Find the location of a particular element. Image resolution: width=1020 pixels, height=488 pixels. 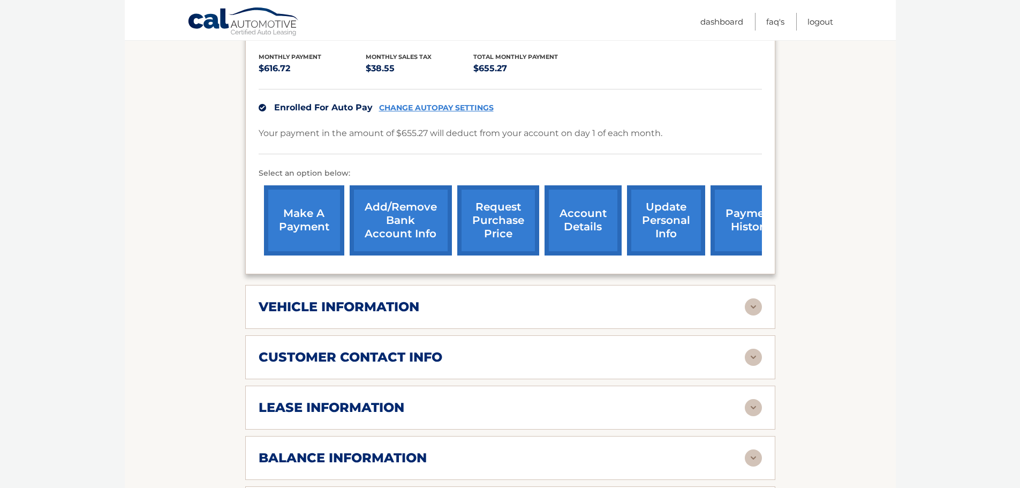

p: $38.55 is located at coordinates (419, 69).